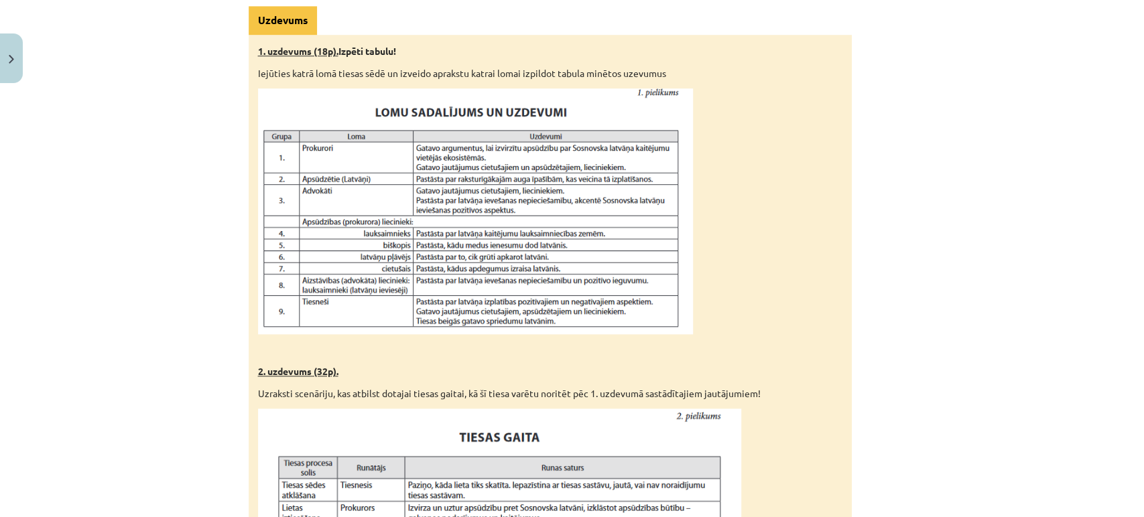 This screenshot has width=1144, height=517. What do you see at coordinates (327, 51) in the screenshot?
I see `strong: Izpēti tabulu!` at bounding box center [327, 51].